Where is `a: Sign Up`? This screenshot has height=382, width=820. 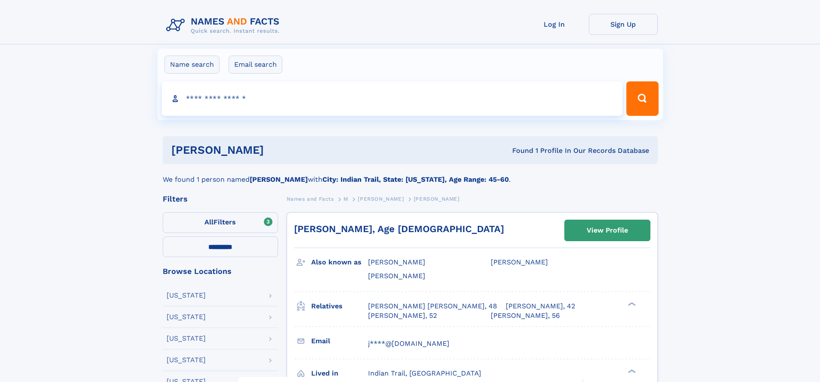
a: Sign Up is located at coordinates (623, 24).